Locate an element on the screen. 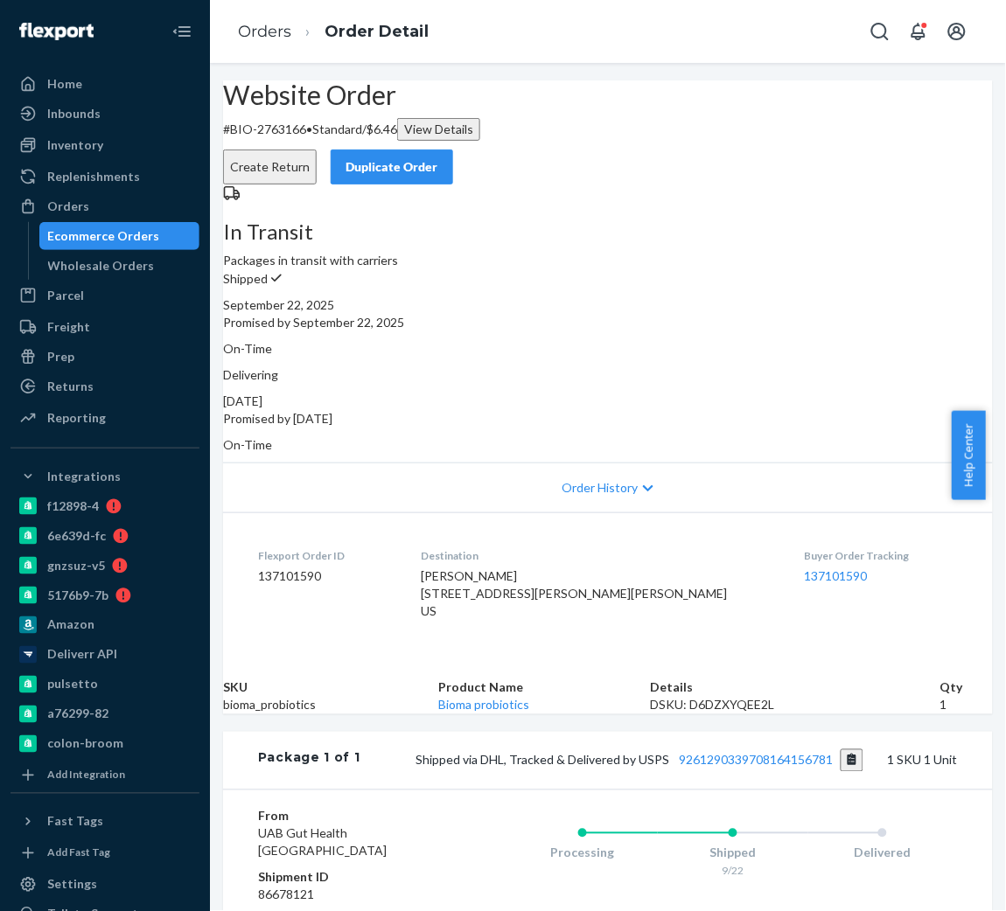 The width and height of the screenshot is (1006, 911). a: gnzsuz-v5 is located at coordinates (105, 566).